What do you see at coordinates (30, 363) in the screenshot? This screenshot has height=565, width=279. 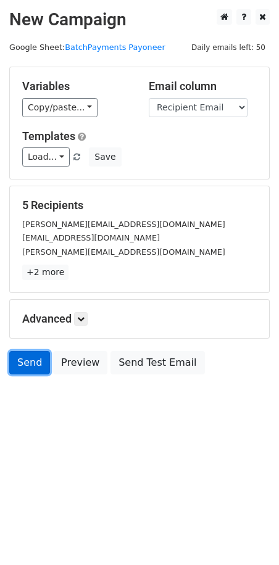 I see `a: Send` at bounding box center [30, 363].